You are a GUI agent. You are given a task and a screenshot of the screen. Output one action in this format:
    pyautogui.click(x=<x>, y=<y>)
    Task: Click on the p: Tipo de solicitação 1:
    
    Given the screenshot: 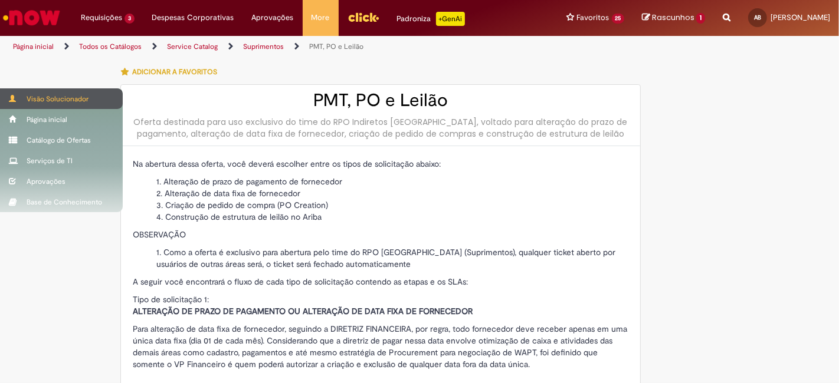 What is the action you would take?
    pyautogui.click(x=380, y=305)
    